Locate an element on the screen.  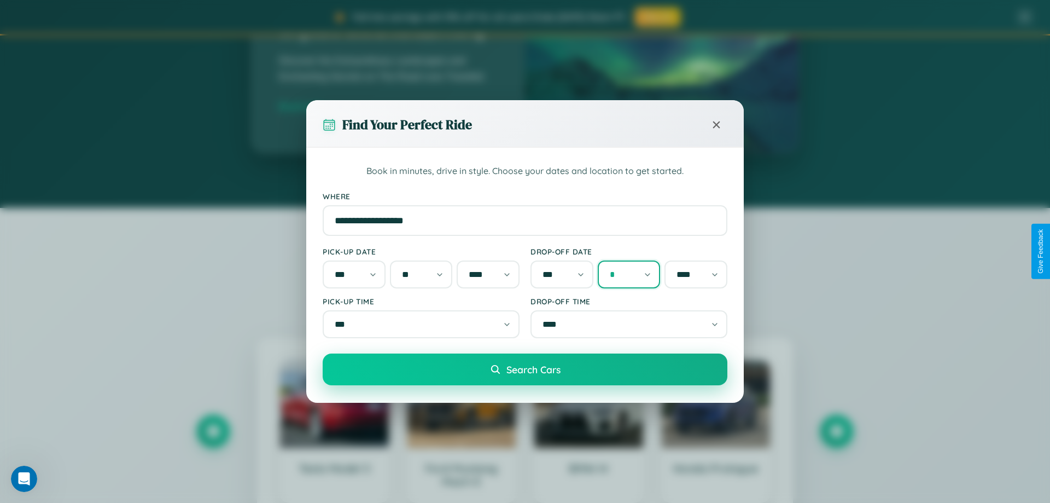
label: Pick-up Time is located at coordinates (421, 301).